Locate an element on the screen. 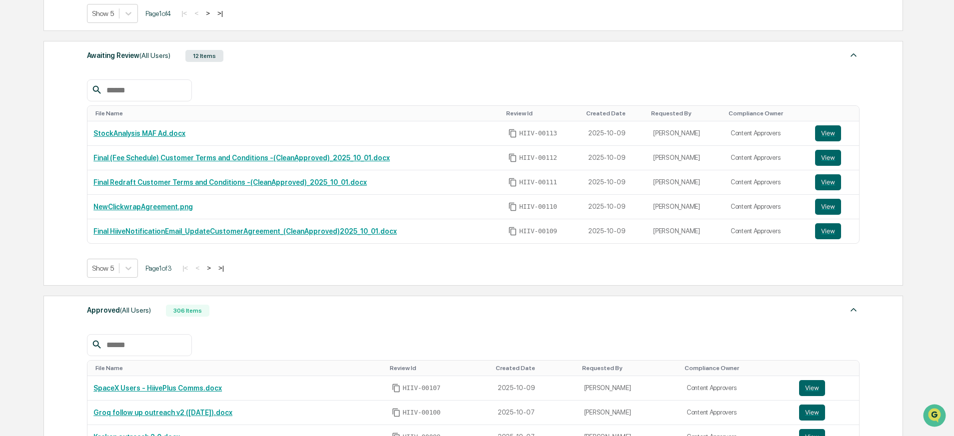  td: 2025-10-07 is located at coordinates (535, 413).